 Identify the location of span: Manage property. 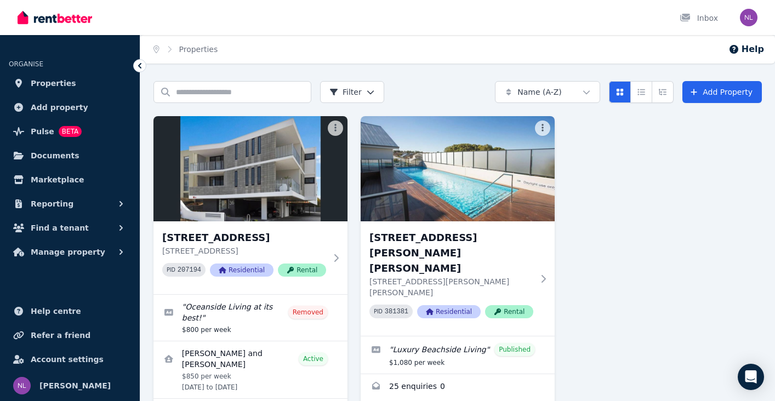
(68, 252).